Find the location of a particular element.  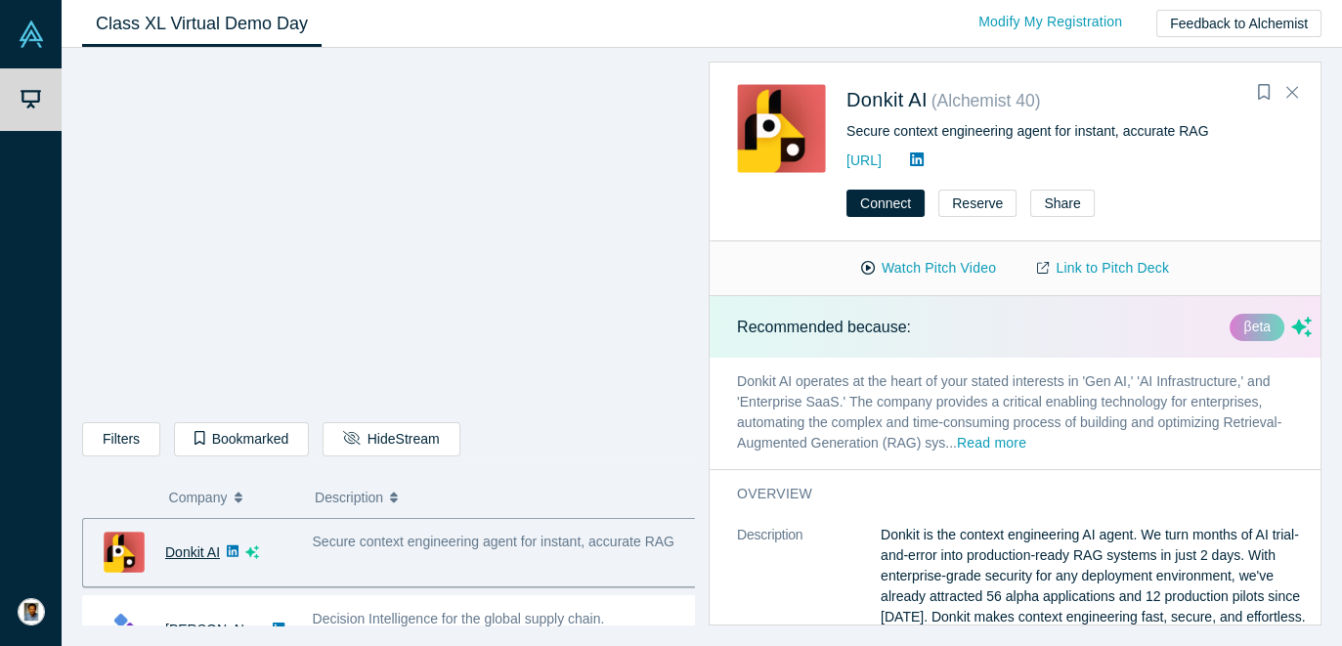

img: Alchemist Vault Logo is located at coordinates (31, 34).